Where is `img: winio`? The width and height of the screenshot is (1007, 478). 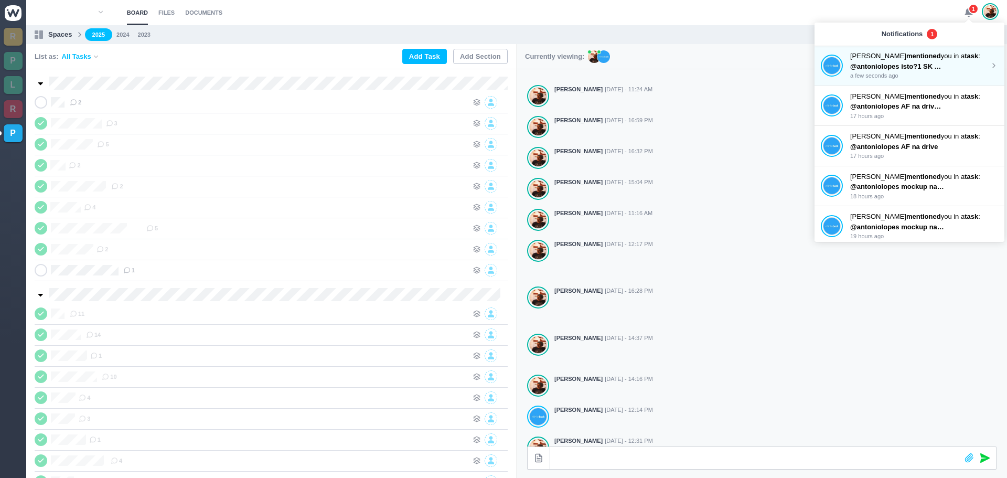 img: winio is located at coordinates (13, 13).